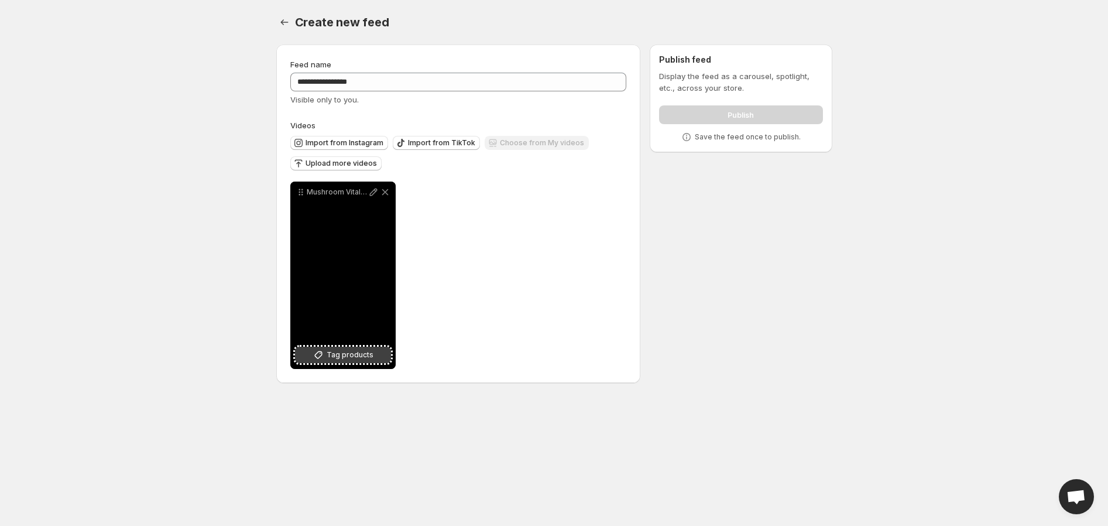 The width and height of the screenshot is (1108, 526). Describe the element at coordinates (311, 64) in the screenshot. I see `span: Feed name` at that location.